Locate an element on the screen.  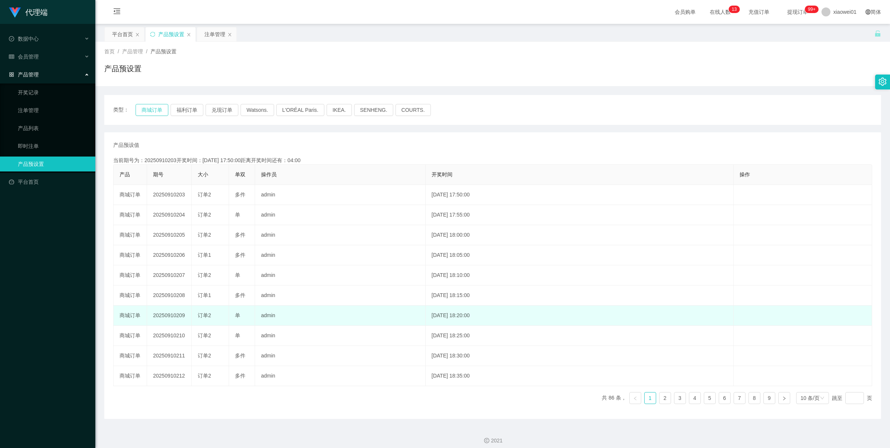
button: L'ORÉAL Paris. is located at coordinates (300, 110).